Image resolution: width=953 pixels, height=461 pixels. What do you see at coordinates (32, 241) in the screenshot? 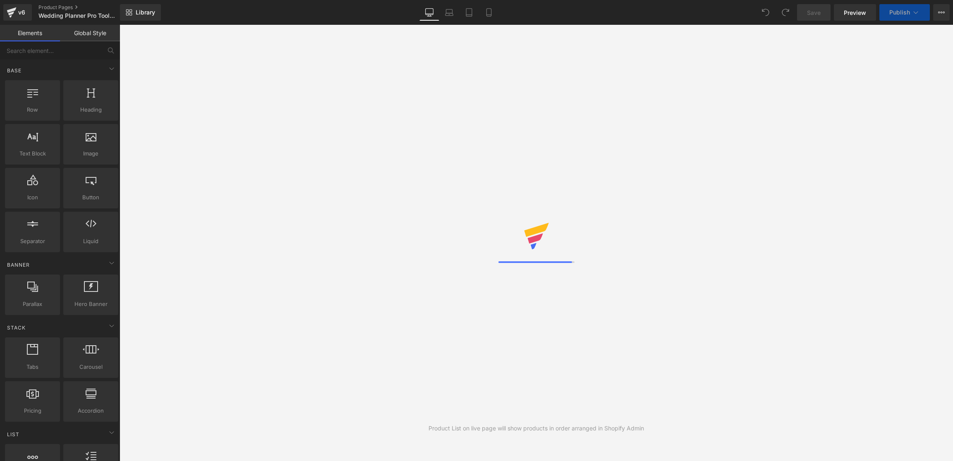
I see `span: Separator` at bounding box center [32, 241].